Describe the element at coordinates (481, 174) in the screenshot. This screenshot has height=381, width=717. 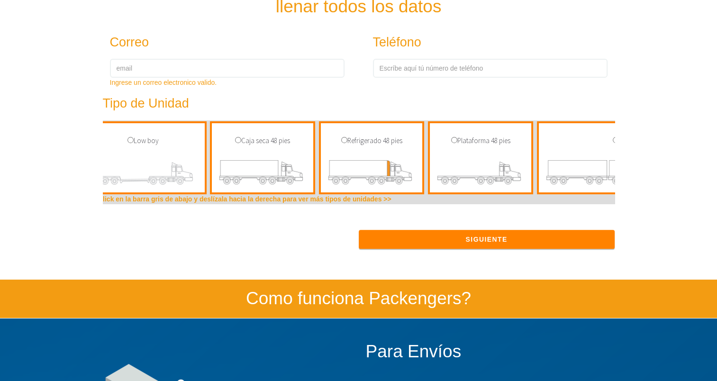
I see `img: transporte de carga plataforma 48 pies` at that location.